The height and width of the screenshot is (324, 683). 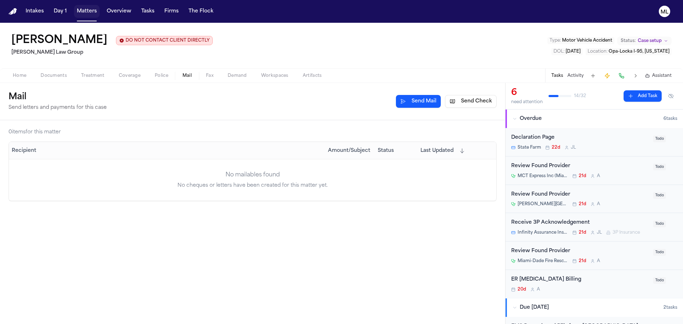 What do you see at coordinates (209, 76) in the screenshot?
I see `span: Fax` at bounding box center [209, 76].